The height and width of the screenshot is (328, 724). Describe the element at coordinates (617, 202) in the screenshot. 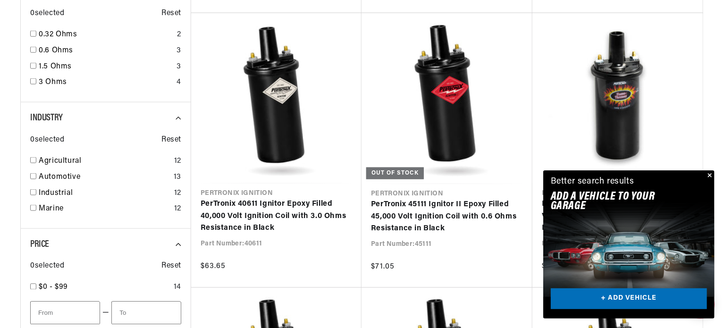

I see `h2: Add A VEHICLE to your garage` at that location.